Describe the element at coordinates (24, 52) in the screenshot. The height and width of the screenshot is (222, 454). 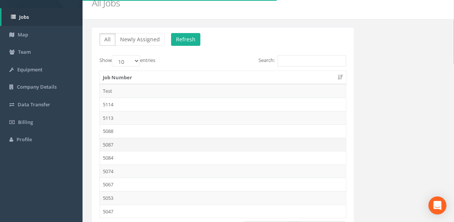
I see `span: Team` at that location.